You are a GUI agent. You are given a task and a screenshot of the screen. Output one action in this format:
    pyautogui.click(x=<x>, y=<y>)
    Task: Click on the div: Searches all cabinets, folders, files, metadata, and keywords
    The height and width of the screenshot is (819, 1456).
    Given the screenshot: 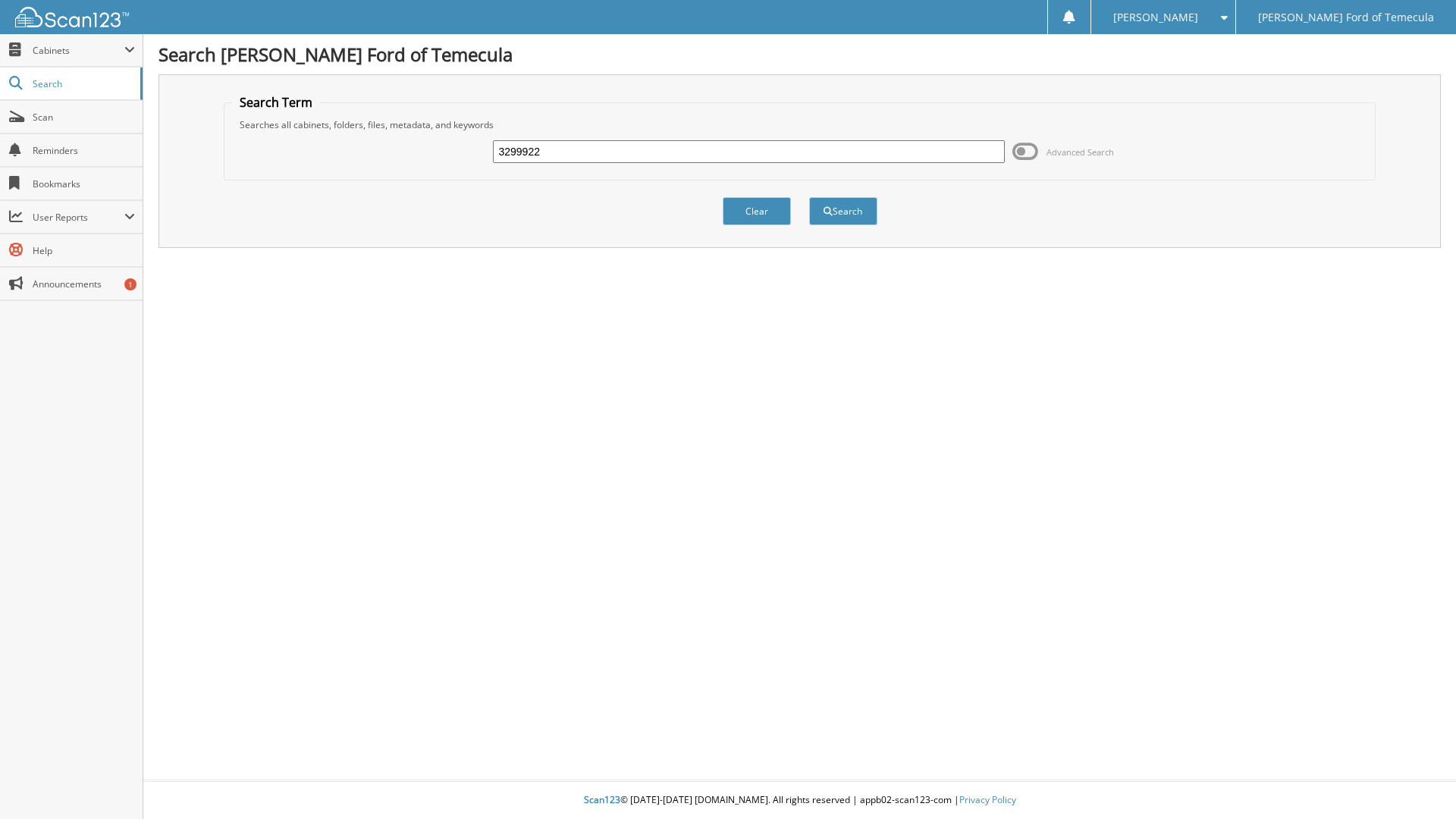 What is the action you would take?
    pyautogui.click(x=799, y=124)
    